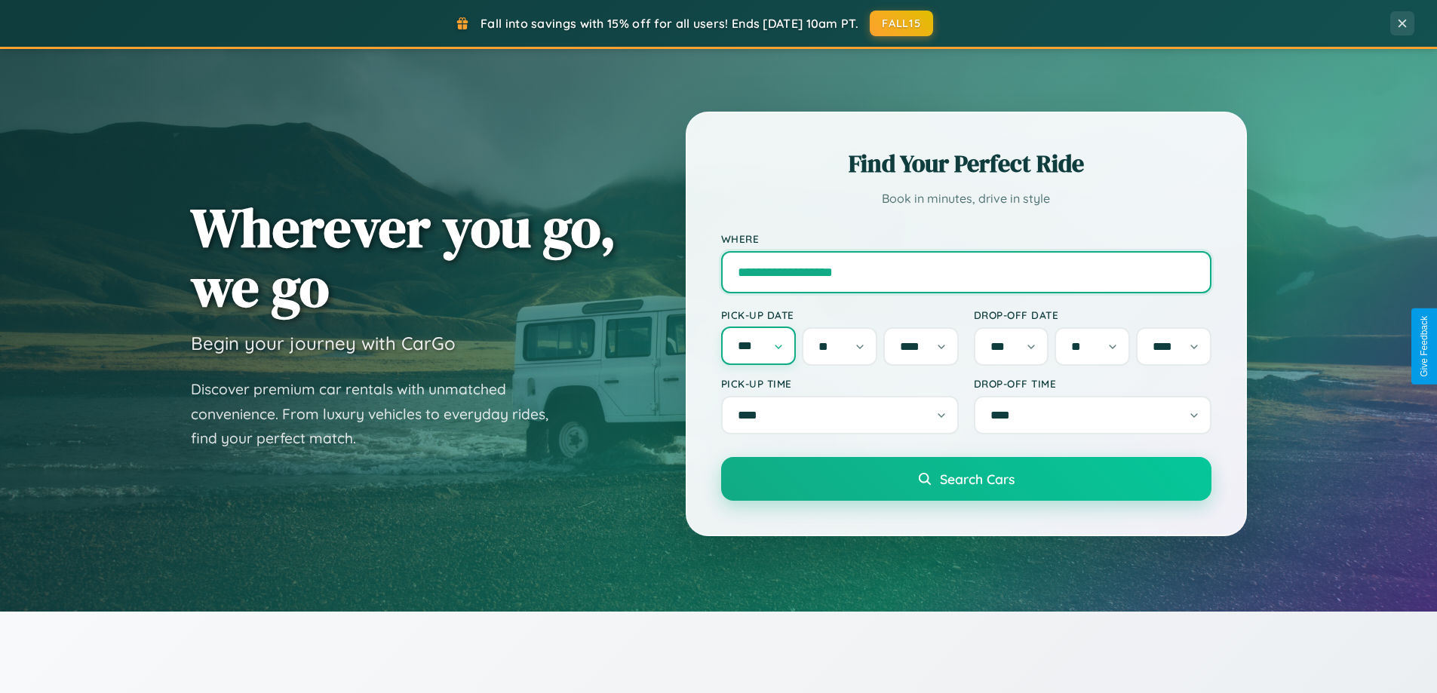 This screenshot has width=1437, height=693. Describe the element at coordinates (1424, 346) in the screenshot. I see `div: Give Feedback` at that location.